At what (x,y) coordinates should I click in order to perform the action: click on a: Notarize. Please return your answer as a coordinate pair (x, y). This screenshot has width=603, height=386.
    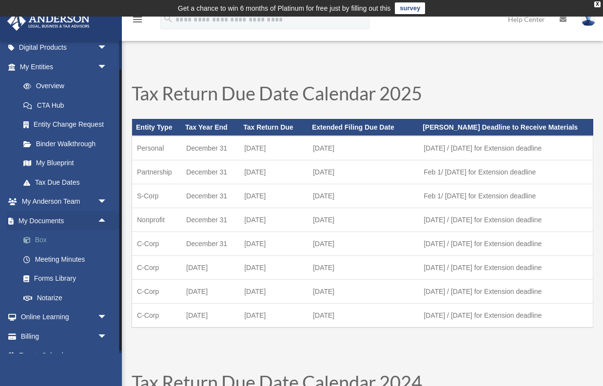
    Looking at the image, I should click on (68, 298).